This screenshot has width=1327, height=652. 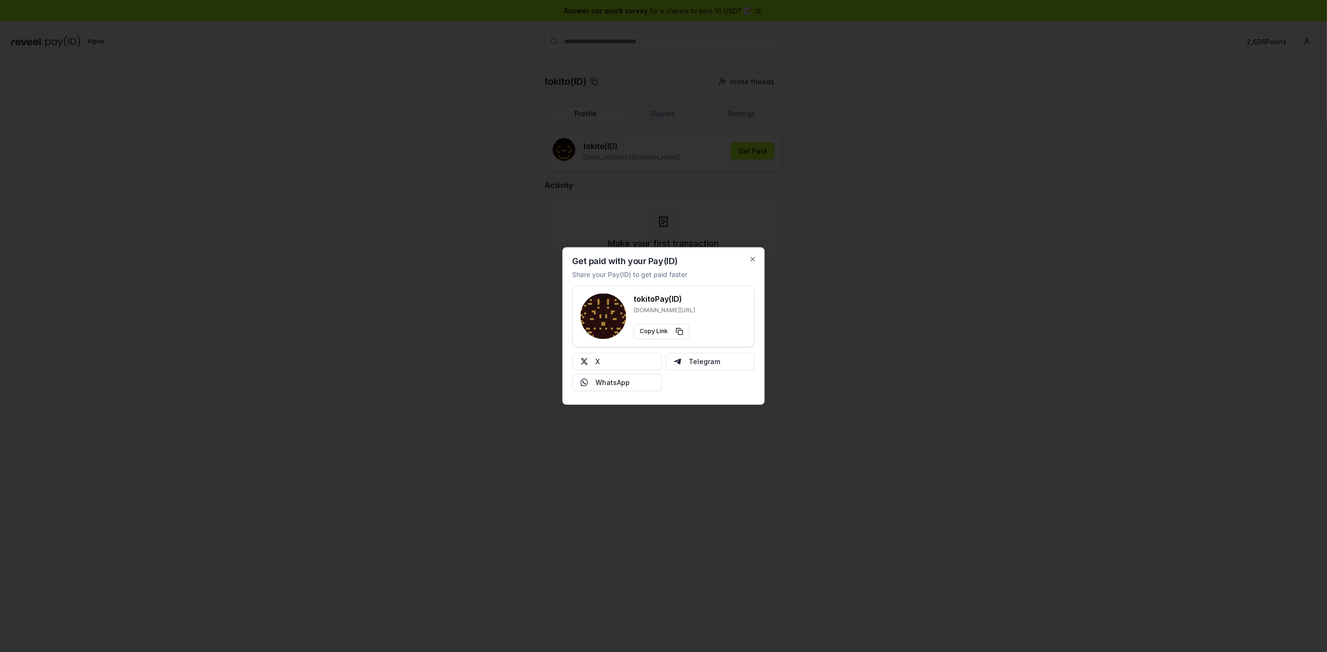 What do you see at coordinates (678, 362) in the screenshot?
I see `img: Telegram` at bounding box center [678, 362].